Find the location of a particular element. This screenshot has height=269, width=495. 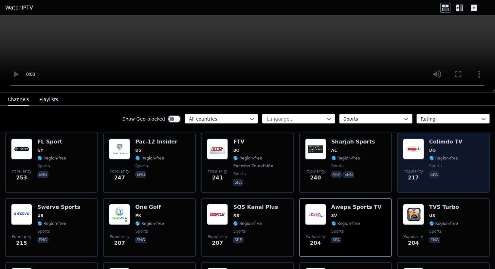

h6: Pac-12 Insider is located at coordinates (156, 142).